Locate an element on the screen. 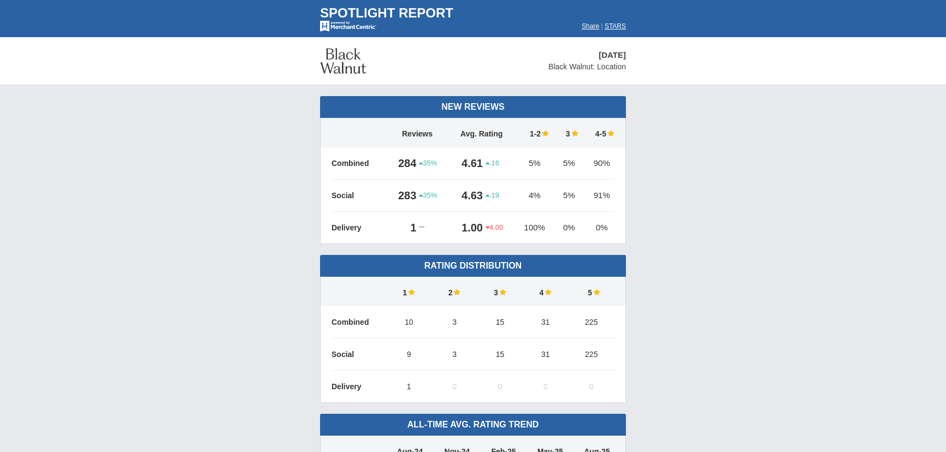  td: 4 is located at coordinates (545, 292).